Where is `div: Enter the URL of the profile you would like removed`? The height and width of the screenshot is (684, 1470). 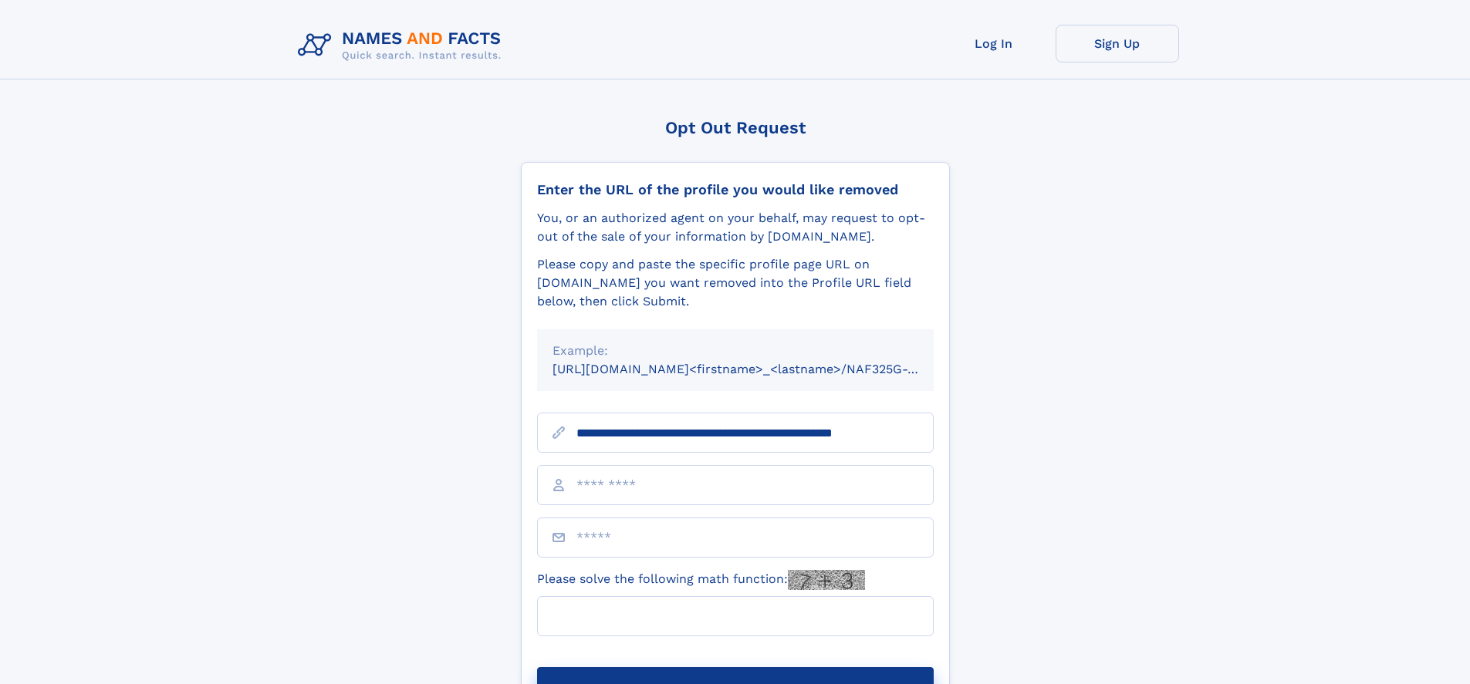 div: Enter the URL of the profile you would like removed is located at coordinates (735, 190).